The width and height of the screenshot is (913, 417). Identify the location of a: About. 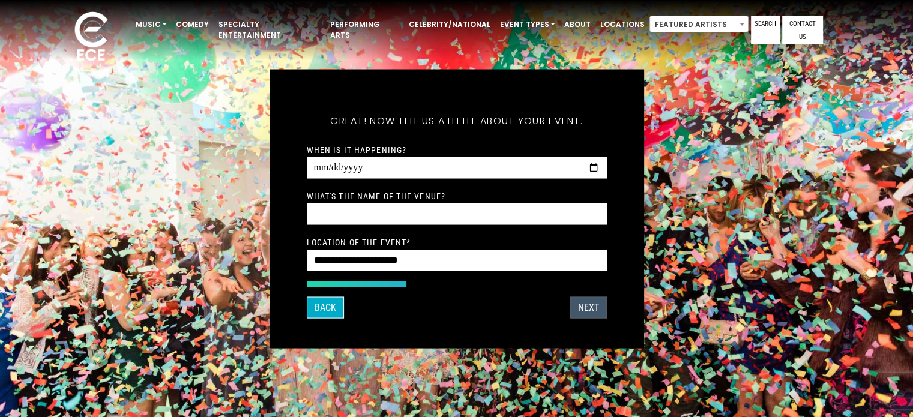
(578, 25).